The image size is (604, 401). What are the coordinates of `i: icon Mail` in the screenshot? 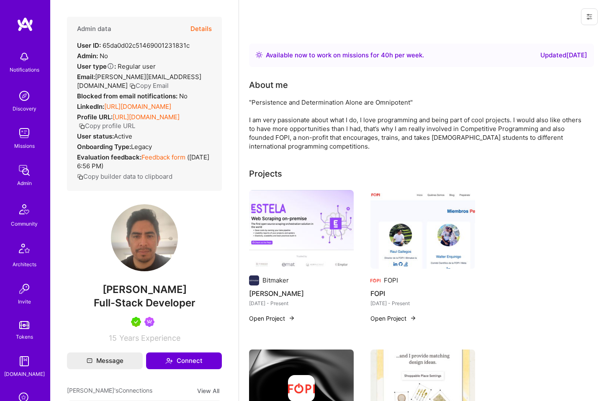 It's located at (90, 361).